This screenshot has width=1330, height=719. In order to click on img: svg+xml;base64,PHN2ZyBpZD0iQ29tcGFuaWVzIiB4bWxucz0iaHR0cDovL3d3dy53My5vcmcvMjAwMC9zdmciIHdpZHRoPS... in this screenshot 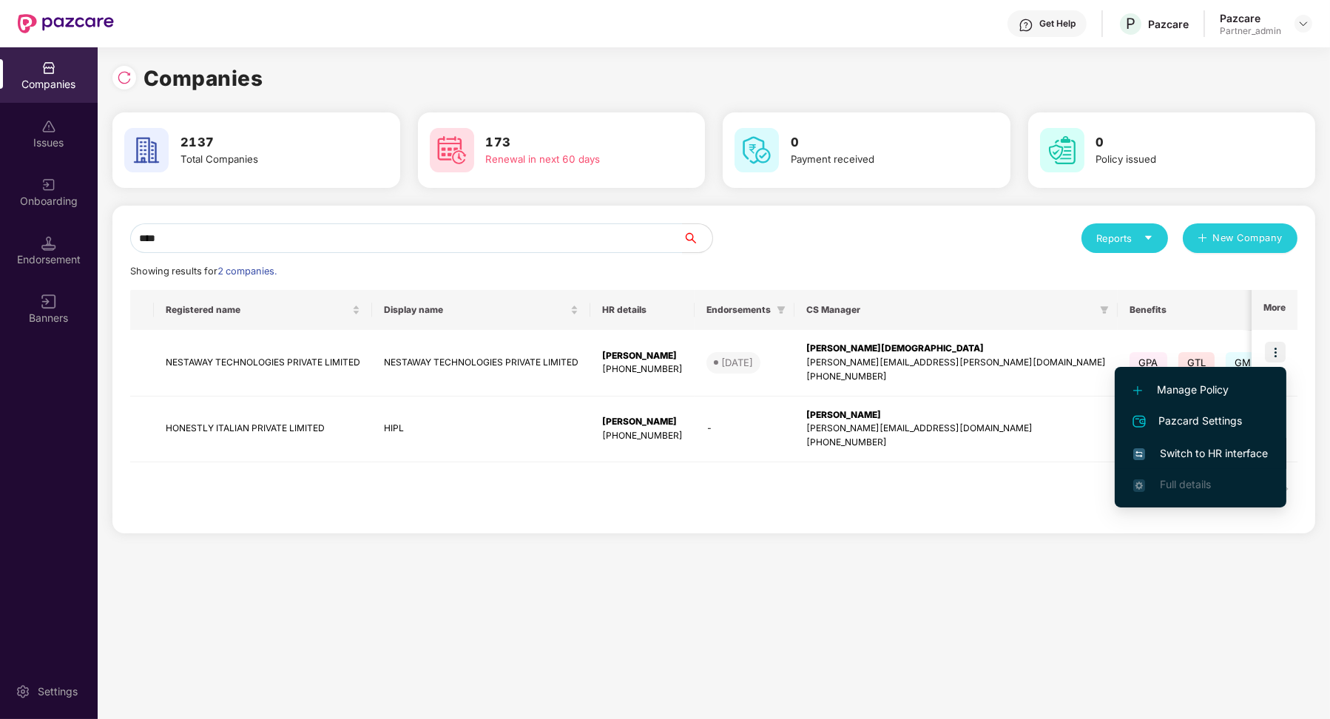, I will do `click(49, 68)`.